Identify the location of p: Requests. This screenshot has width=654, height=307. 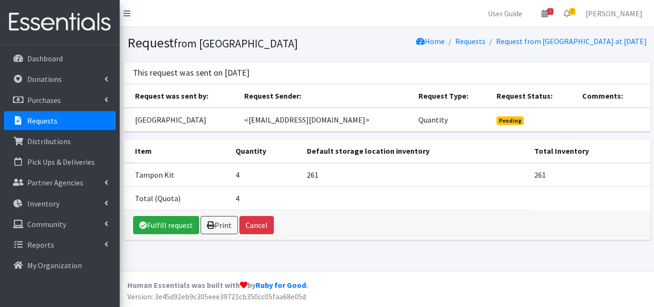
(42, 121).